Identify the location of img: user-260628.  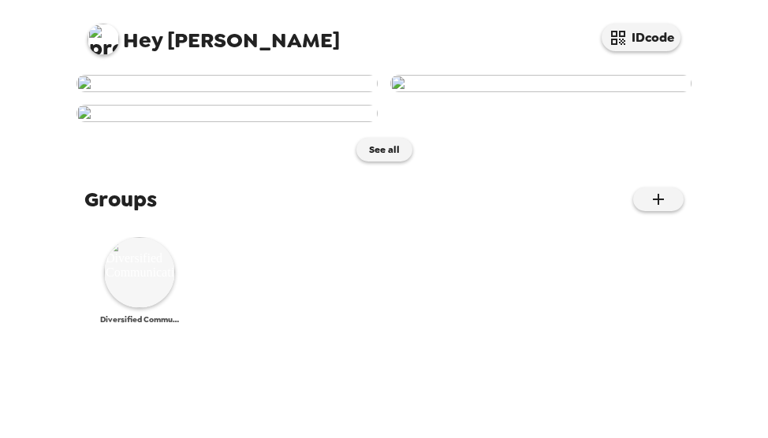
(227, 84).